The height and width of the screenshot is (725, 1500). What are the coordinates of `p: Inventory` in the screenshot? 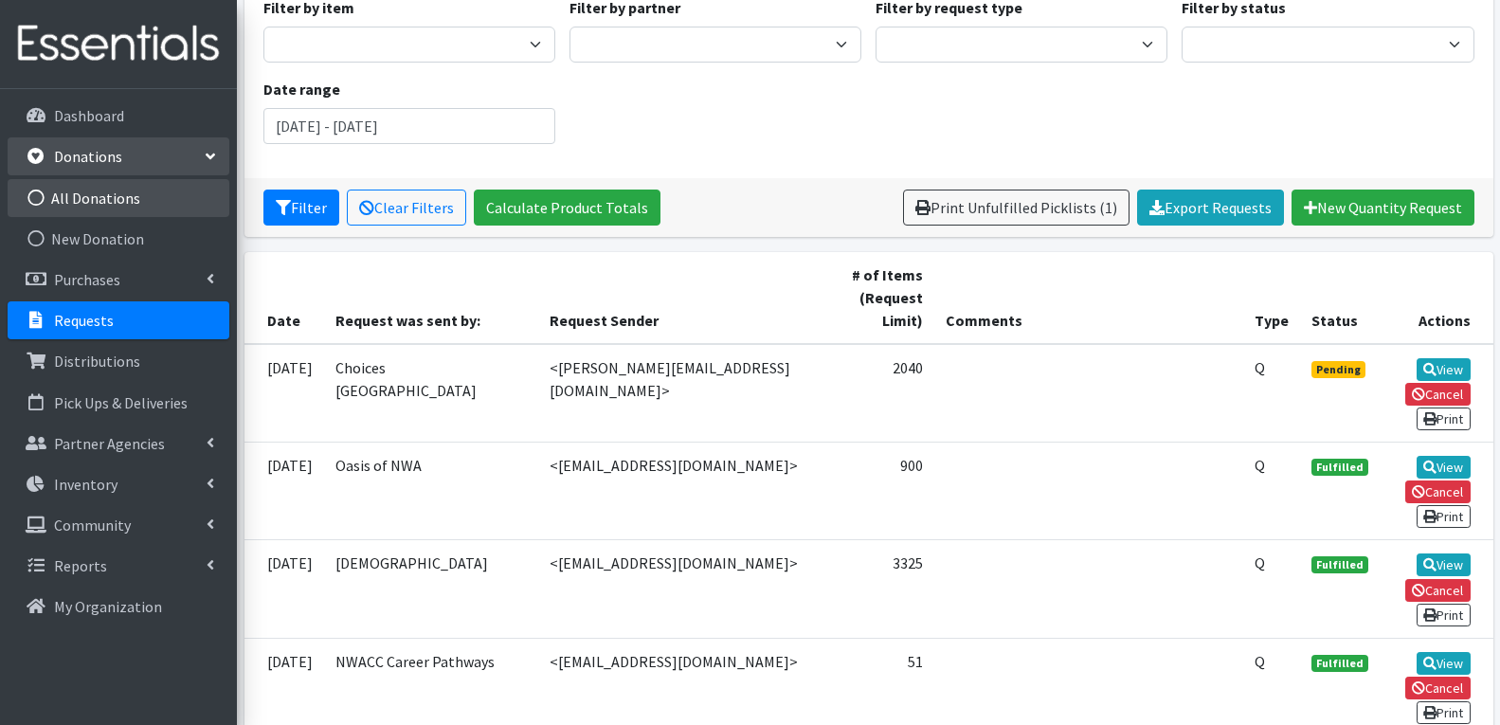 It's located at (85, 484).